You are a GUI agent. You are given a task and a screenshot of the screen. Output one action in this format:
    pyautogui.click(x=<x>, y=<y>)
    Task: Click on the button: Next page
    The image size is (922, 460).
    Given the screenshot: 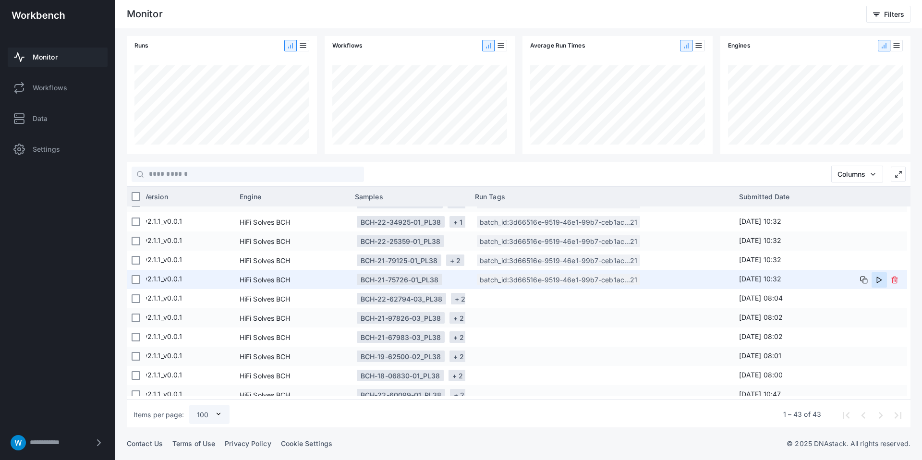 What is the action you would take?
    pyautogui.click(x=880, y=415)
    